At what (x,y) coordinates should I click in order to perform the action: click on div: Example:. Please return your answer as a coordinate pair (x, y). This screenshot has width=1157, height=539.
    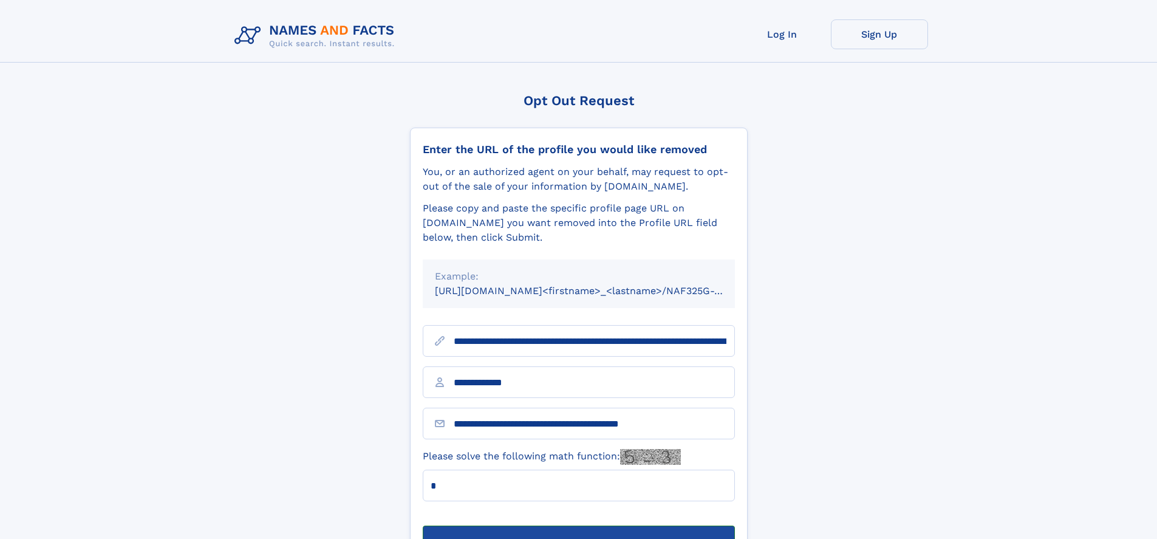
    Looking at the image, I should click on (579, 276).